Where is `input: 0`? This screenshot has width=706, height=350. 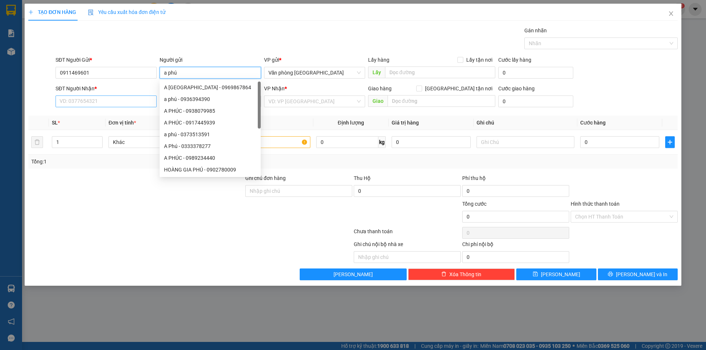 input: 0 is located at coordinates (431, 142).